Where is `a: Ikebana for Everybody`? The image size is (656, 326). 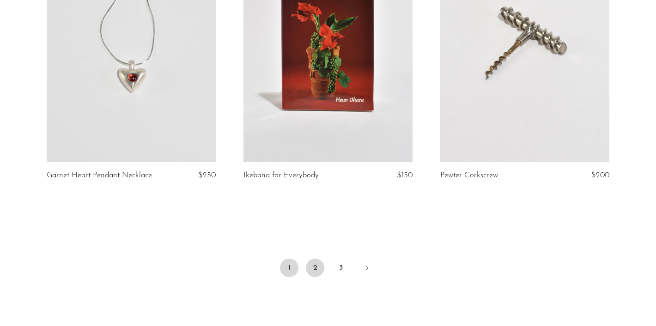 a: Ikebana for Everybody is located at coordinates (281, 175).